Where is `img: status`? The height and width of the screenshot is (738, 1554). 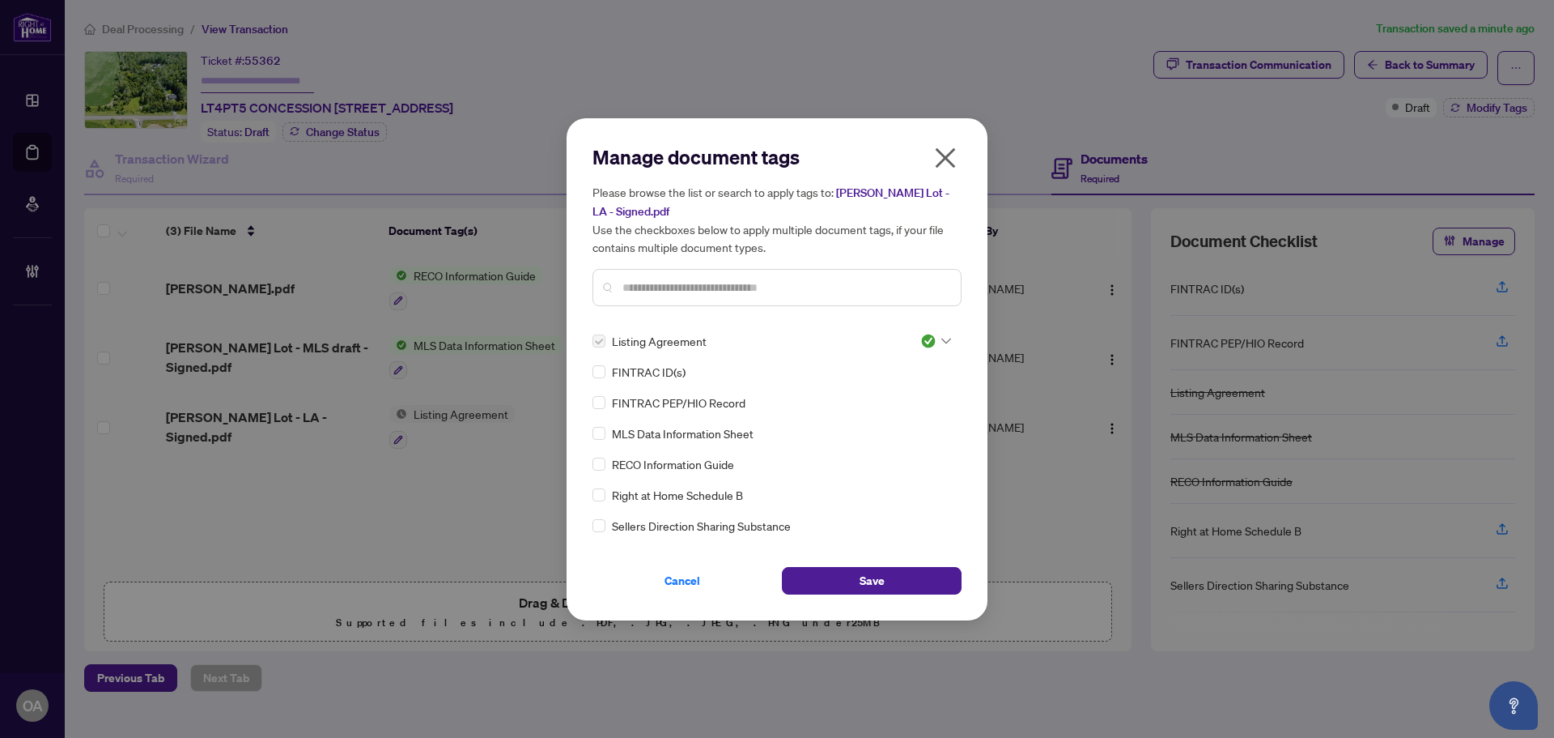
img: status is located at coordinates (929, 341).